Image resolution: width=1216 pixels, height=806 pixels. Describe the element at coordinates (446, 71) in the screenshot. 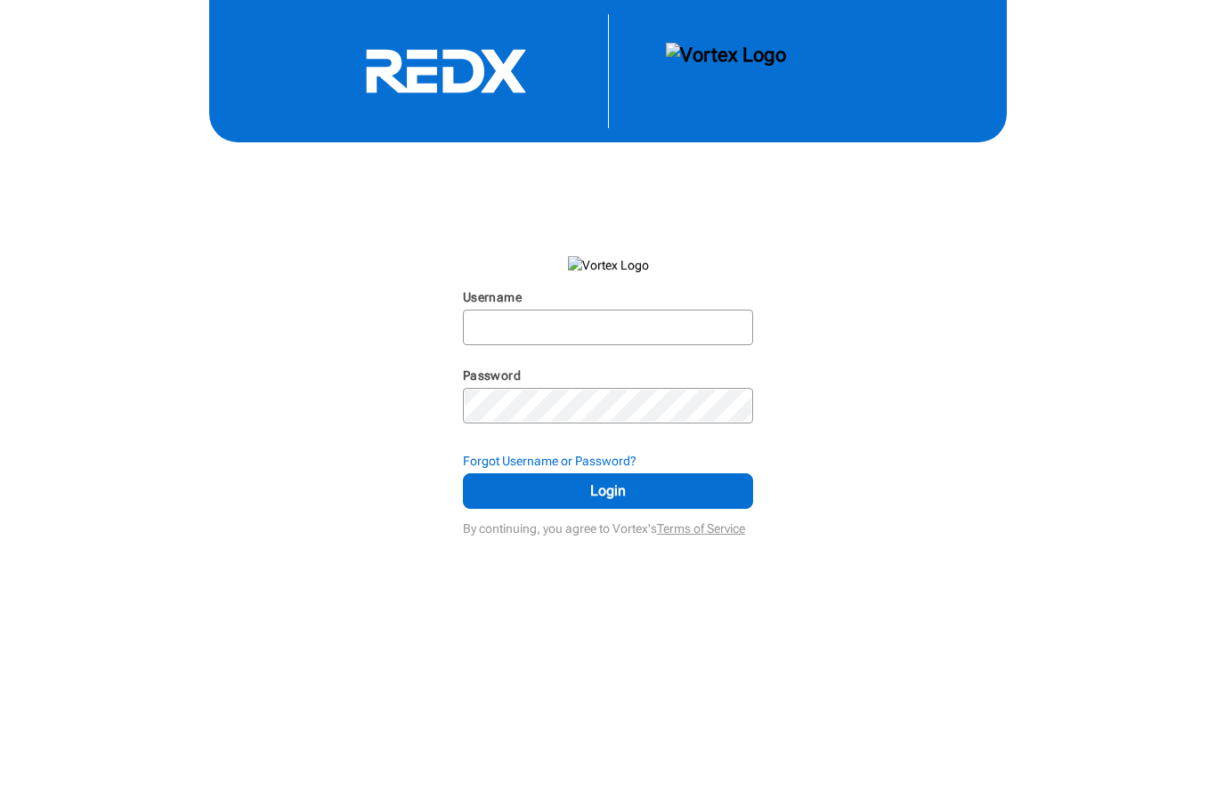

I see `svg: RedX Logo` at that location.